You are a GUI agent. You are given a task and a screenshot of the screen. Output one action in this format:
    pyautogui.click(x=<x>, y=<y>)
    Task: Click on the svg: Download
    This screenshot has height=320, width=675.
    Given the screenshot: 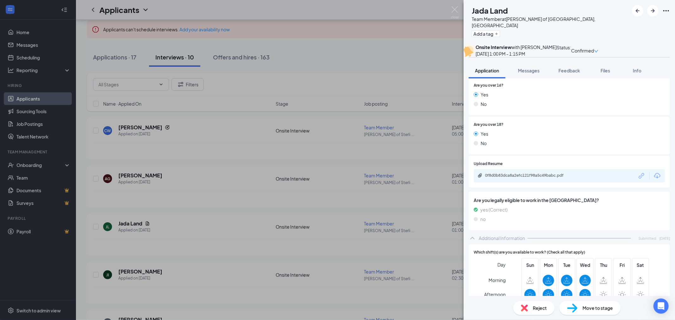 What is the action you would take?
    pyautogui.click(x=657, y=176)
    